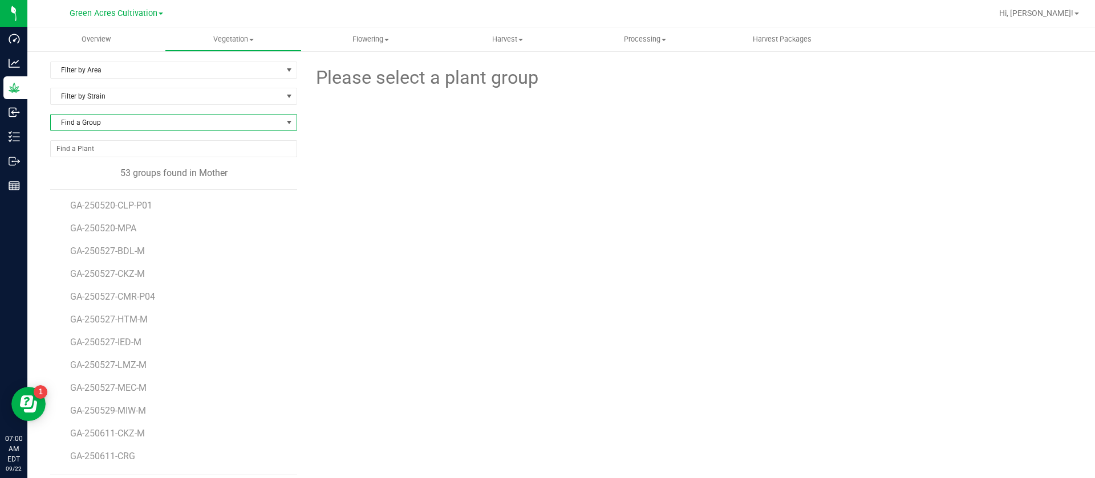  What do you see at coordinates (14, 88) in the screenshot?
I see `inline-svg: Grow` at bounding box center [14, 88].